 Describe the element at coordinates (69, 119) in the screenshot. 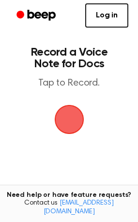

I see `img: Beep Logo` at that location.